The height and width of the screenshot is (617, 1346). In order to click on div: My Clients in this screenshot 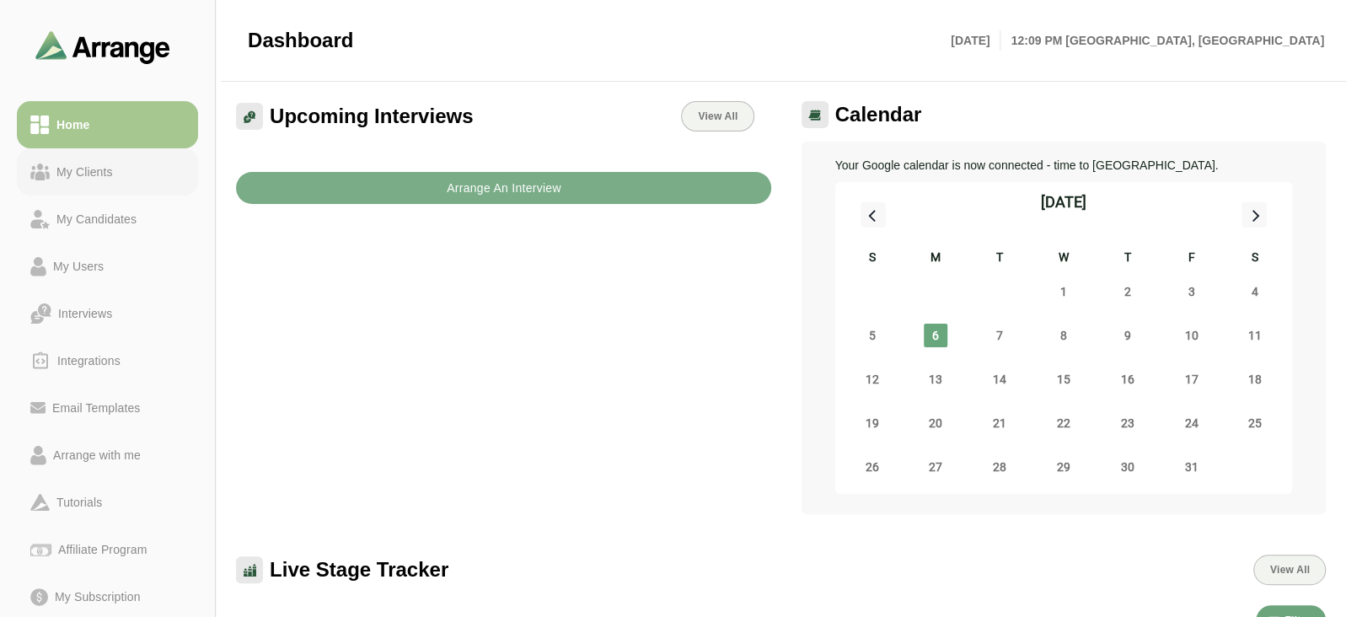, I will do `click(84, 172)`.